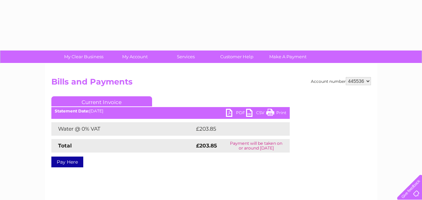  Describe the element at coordinates (256, 113) in the screenshot. I see `a: CSV` at that location.